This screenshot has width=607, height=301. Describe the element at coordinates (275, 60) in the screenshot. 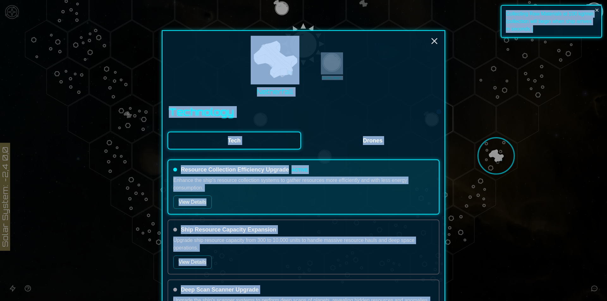

I see `img: Ship` at that location.